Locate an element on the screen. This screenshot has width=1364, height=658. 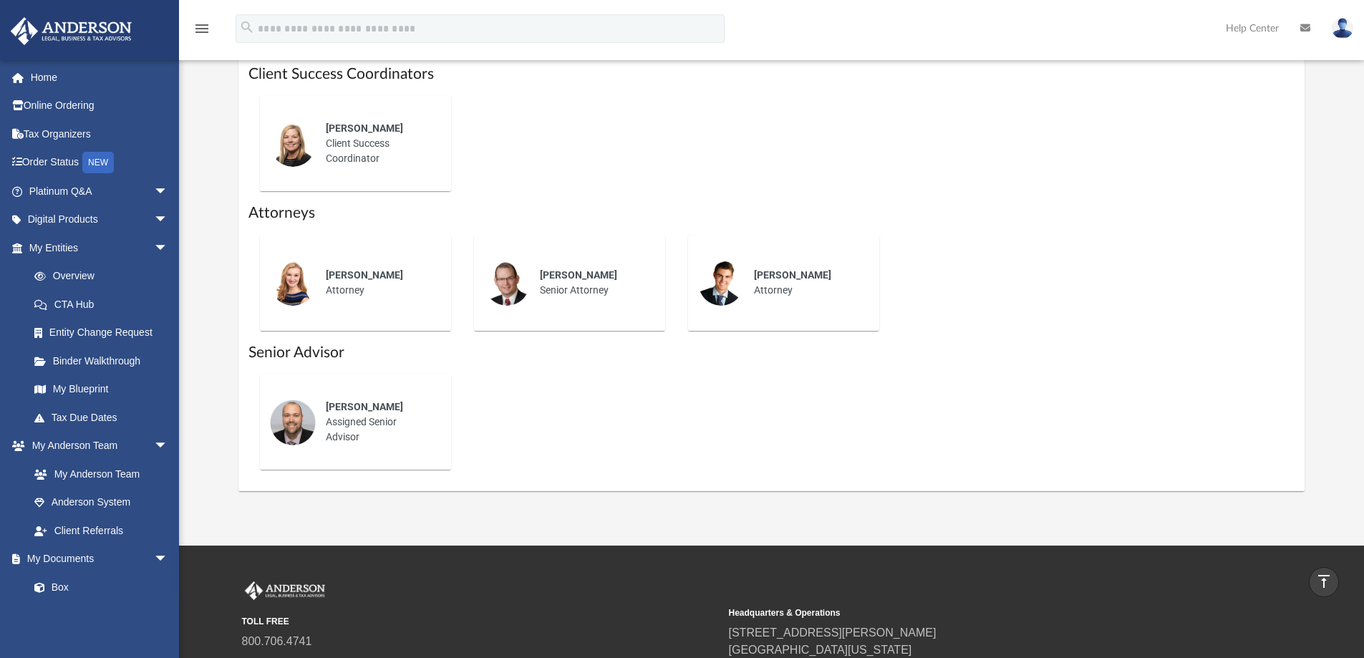
h1: Attorneys is located at coordinates (772, 213).